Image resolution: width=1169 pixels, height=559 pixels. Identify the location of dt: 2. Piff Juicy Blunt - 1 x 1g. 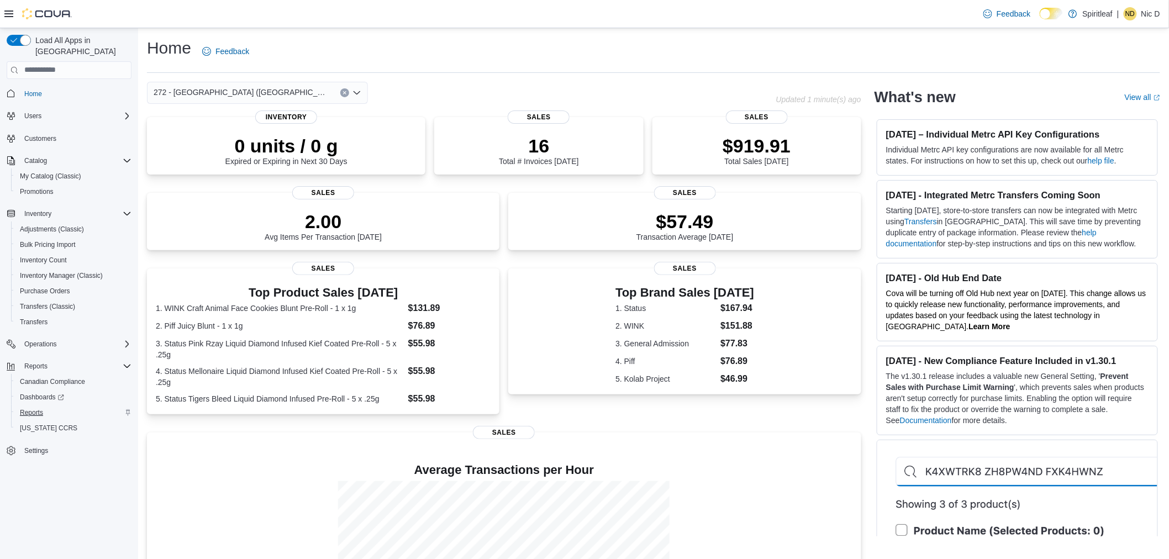
(280, 326).